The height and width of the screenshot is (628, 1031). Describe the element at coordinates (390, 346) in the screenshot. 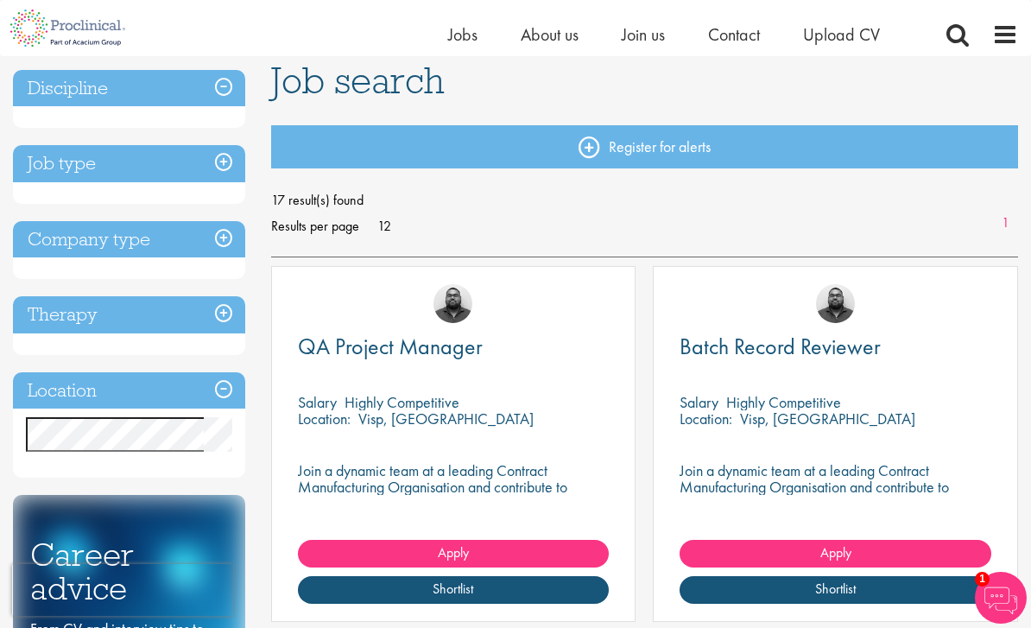

I see `span: QA Project Manager` at that location.